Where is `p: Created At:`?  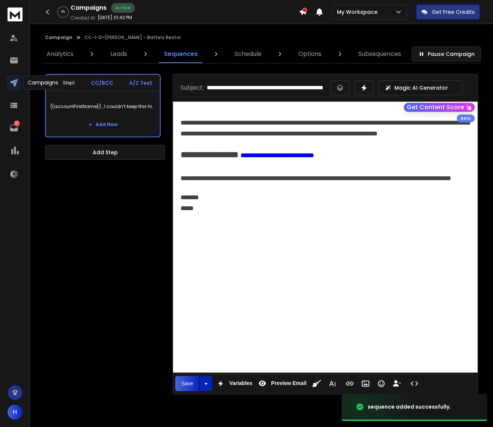 p: Created At: is located at coordinates (83, 18).